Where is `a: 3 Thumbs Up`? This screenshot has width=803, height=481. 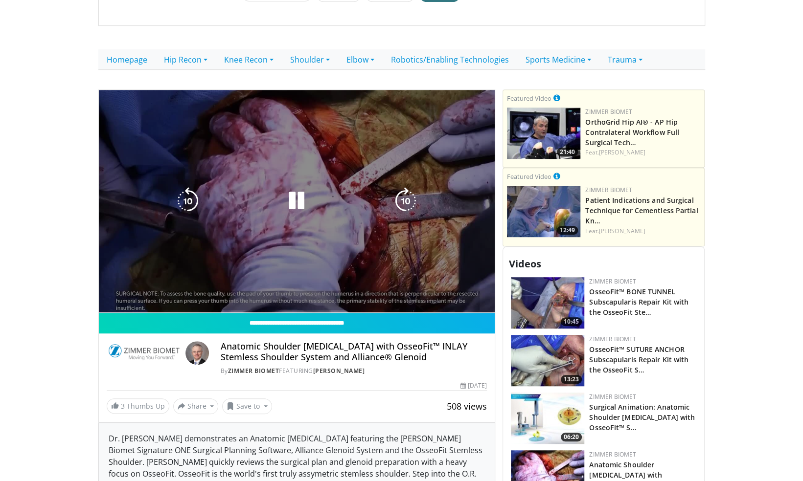
a: 3 Thumbs Up is located at coordinates (138, 406).